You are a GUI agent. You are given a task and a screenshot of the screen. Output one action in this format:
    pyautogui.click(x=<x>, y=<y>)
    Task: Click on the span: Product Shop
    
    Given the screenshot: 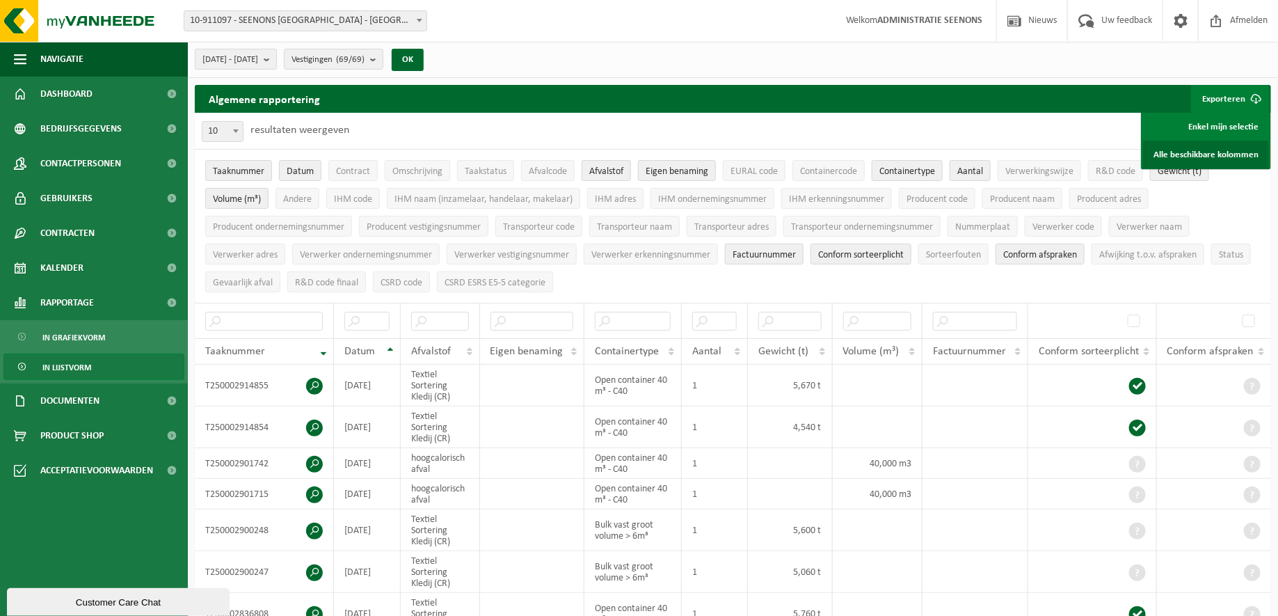 What is the action you would take?
    pyautogui.click(x=72, y=436)
    